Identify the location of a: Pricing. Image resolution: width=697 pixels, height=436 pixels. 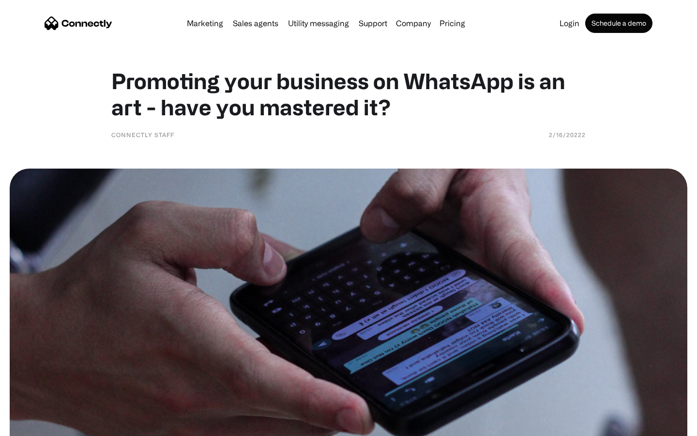
(452, 23).